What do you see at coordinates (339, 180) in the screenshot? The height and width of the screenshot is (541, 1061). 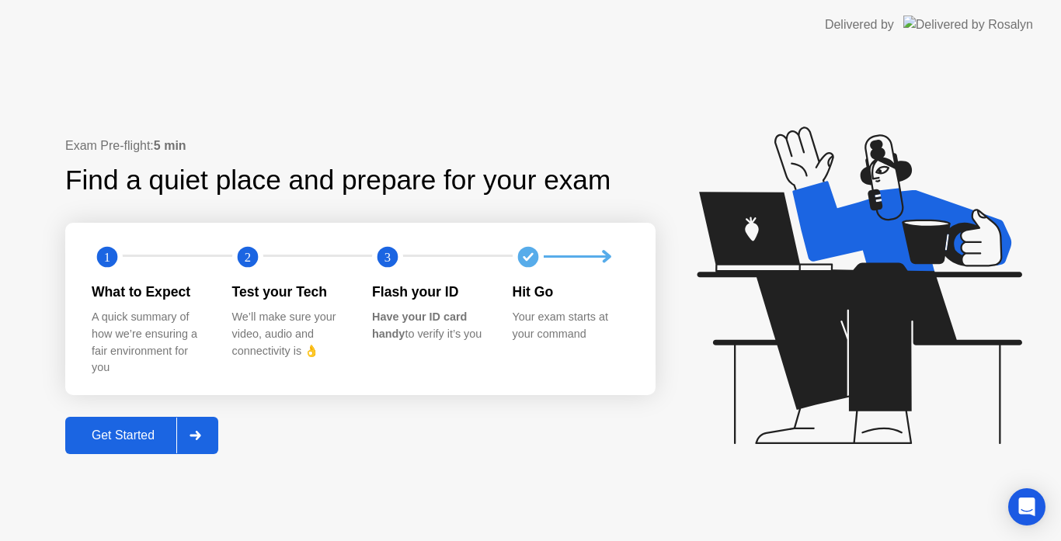 I see `div: Find a quiet place and prepare for your exam` at bounding box center [339, 180].